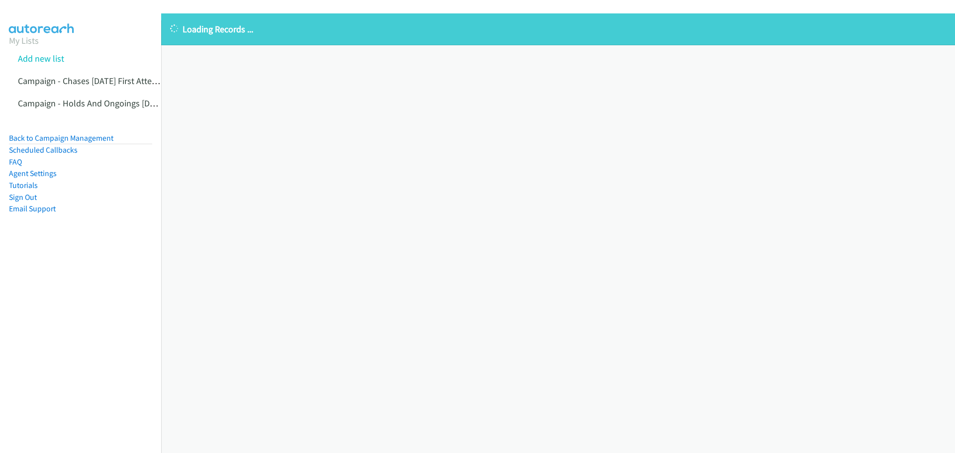 This screenshot has height=453, width=955. Describe the element at coordinates (24, 40) in the screenshot. I see `a: My Lists` at that location.